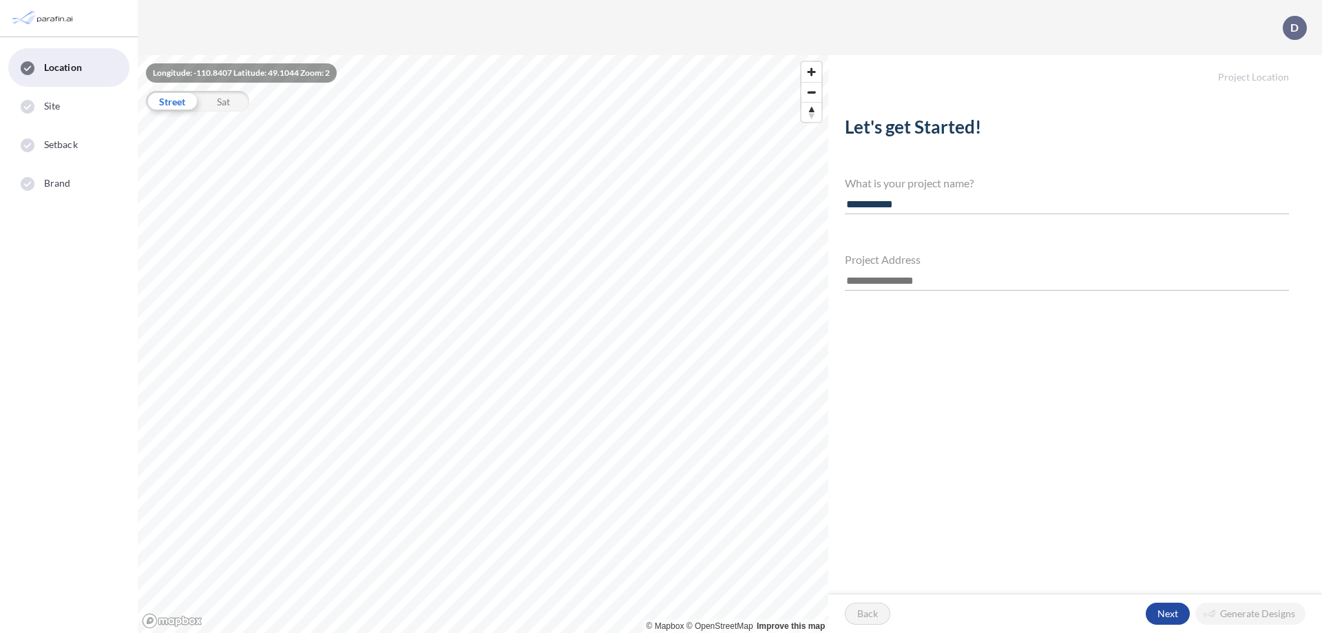  What do you see at coordinates (43, 18) in the screenshot?
I see `img: Parafin` at bounding box center [43, 18].